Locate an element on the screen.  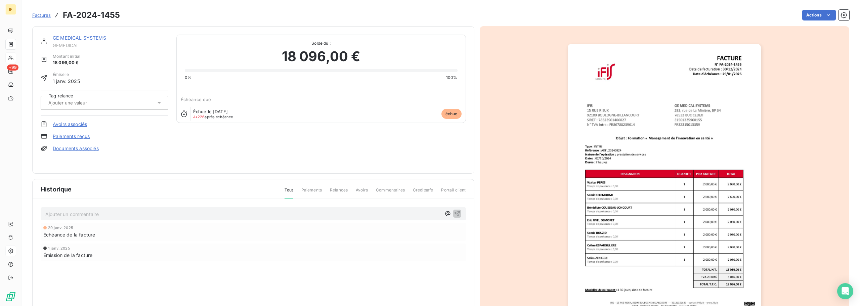
span: Relances is located at coordinates (339, 193).